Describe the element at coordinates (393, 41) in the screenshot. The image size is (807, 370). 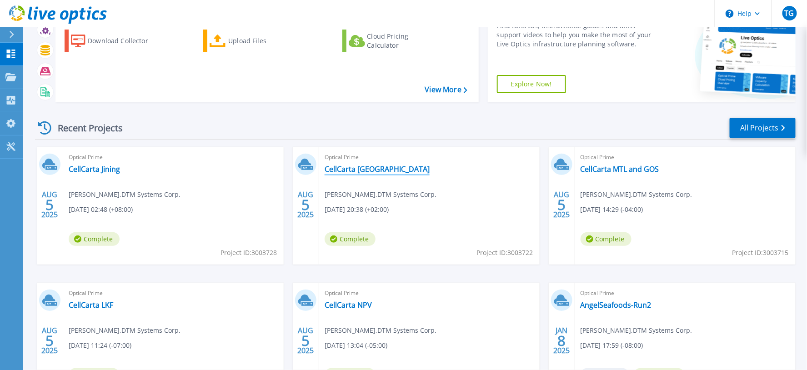
I see `a: Cloud Pricing Calculator` at that location.